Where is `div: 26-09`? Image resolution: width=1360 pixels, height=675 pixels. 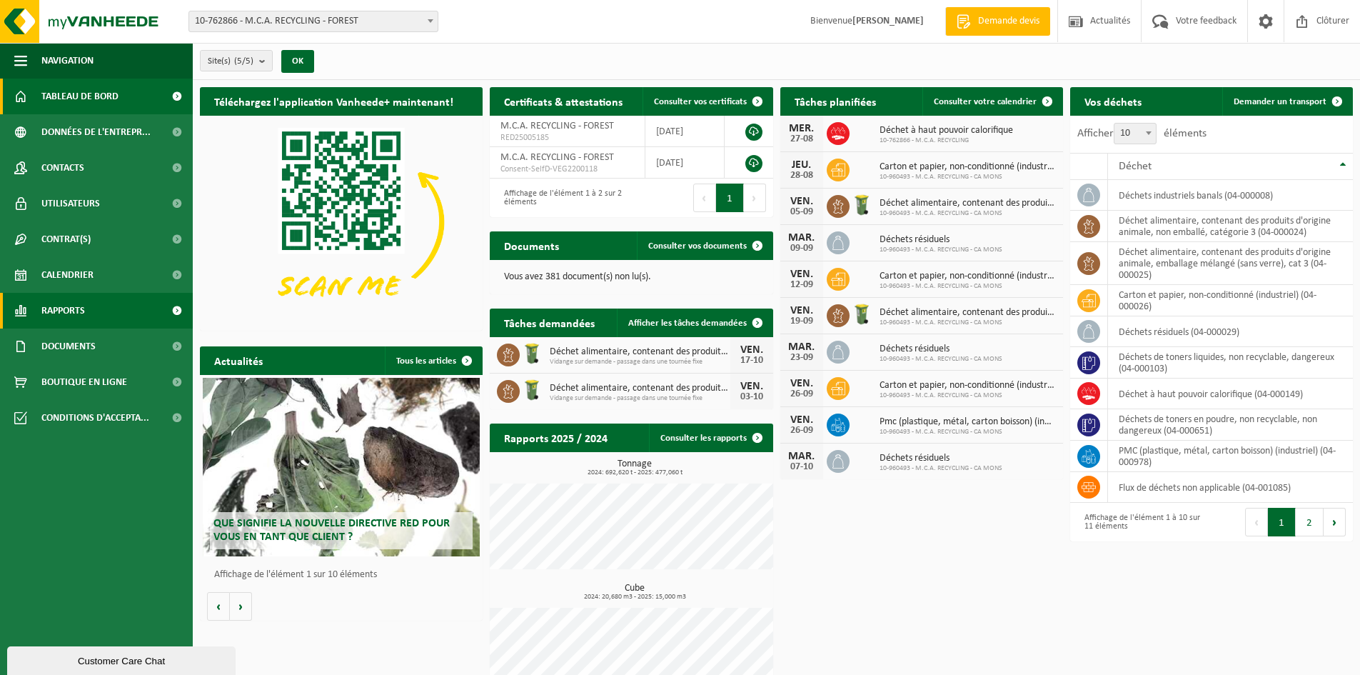
div: 26-09 is located at coordinates (802, 431).